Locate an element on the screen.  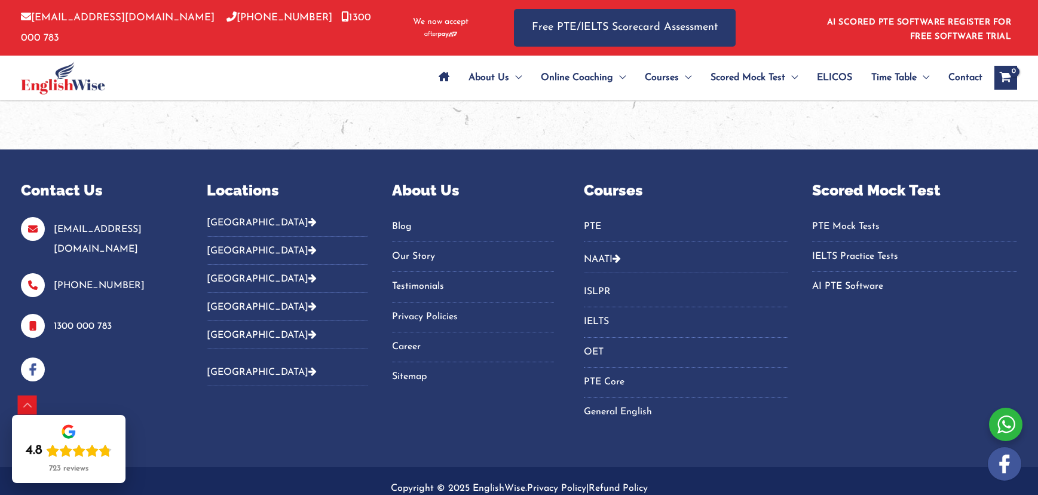
a: Blog is located at coordinates (473, 226).